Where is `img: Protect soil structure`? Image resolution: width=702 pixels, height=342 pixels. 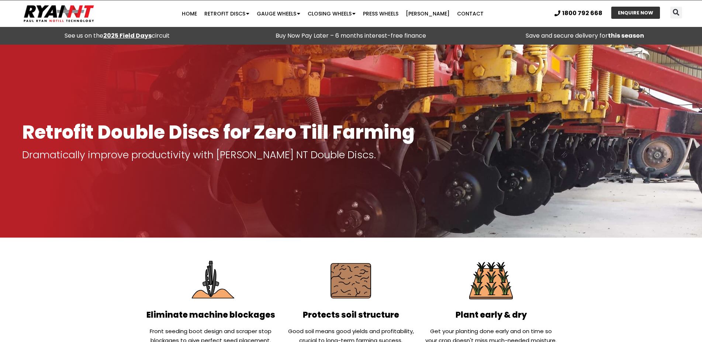
img: Protect soil structure is located at coordinates (351, 281).